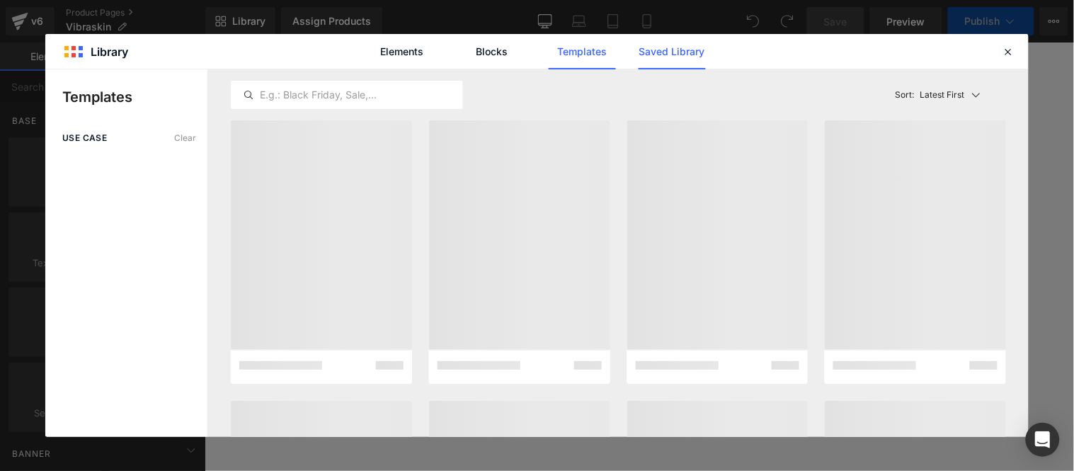 The width and height of the screenshot is (1074, 471). I want to click on a: Saved Library, so click(672, 52).